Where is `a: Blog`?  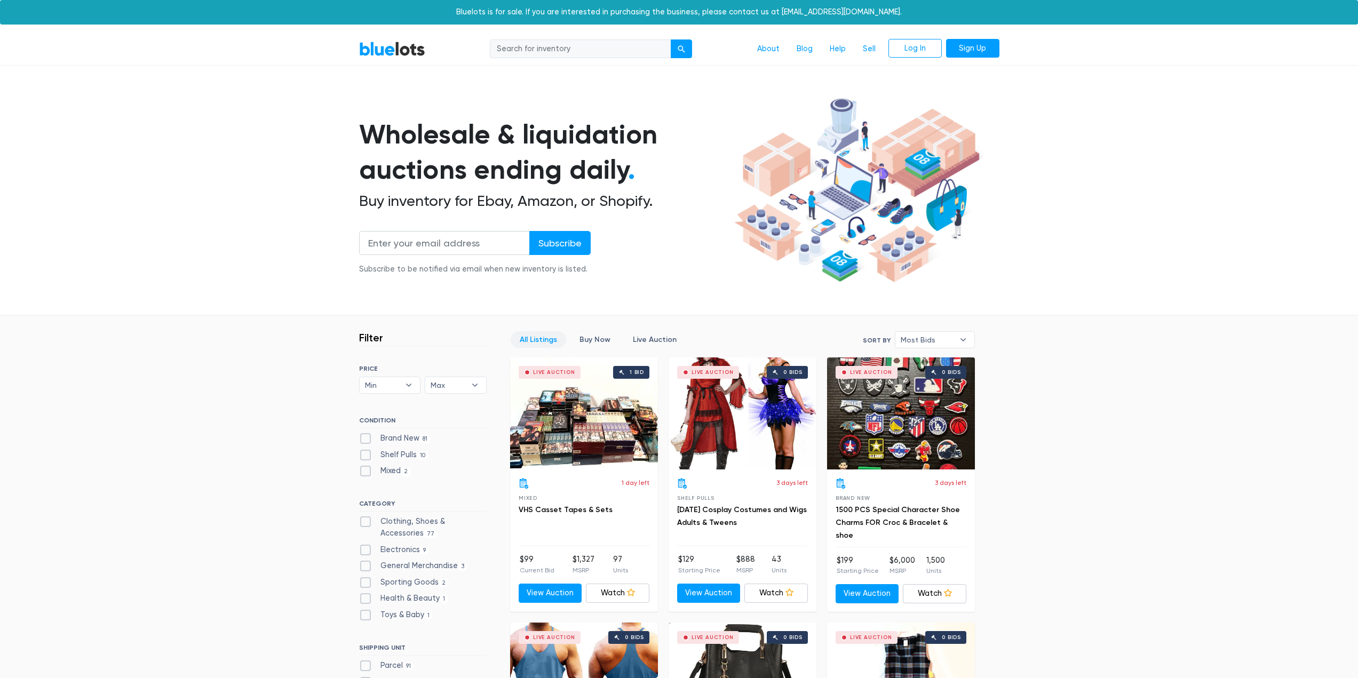 a: Blog is located at coordinates (805, 49).